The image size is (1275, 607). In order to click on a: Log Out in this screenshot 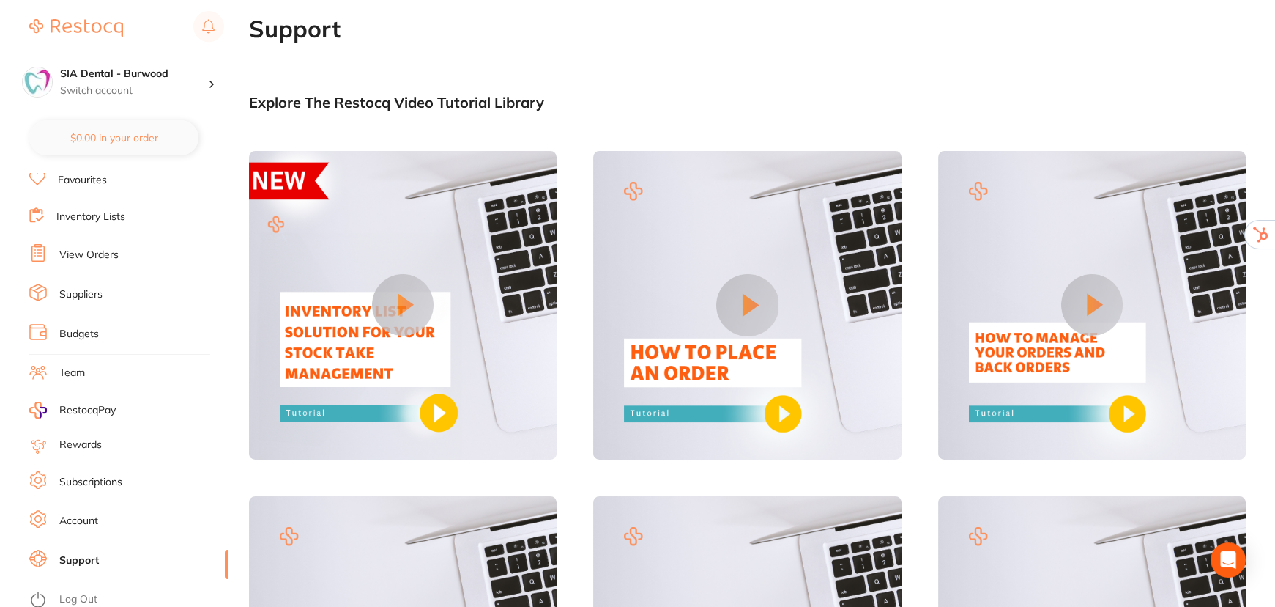, I will do `click(78, 599)`.